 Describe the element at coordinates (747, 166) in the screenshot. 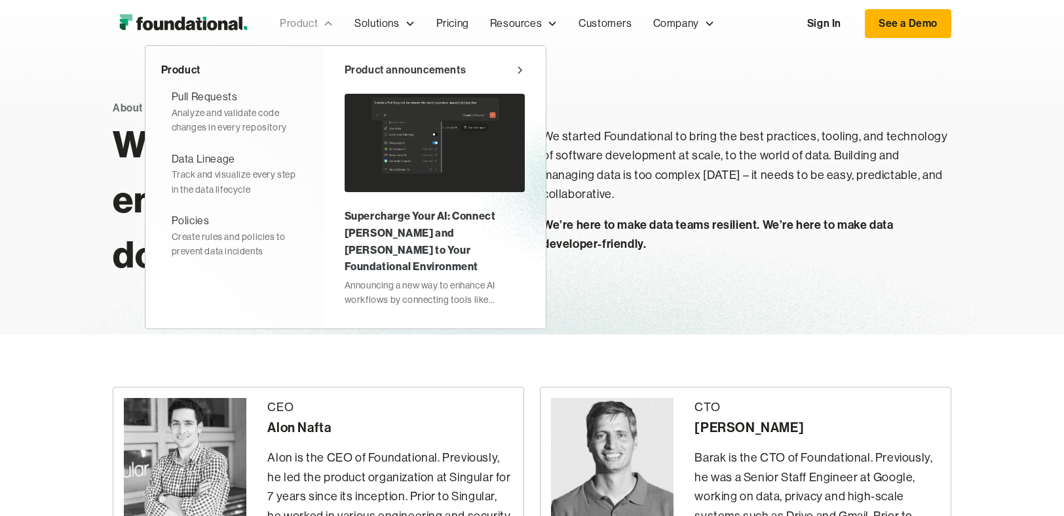

I see `p: We started Foundational to bring the best practices, tooling, and technology of software developm...` at that location.